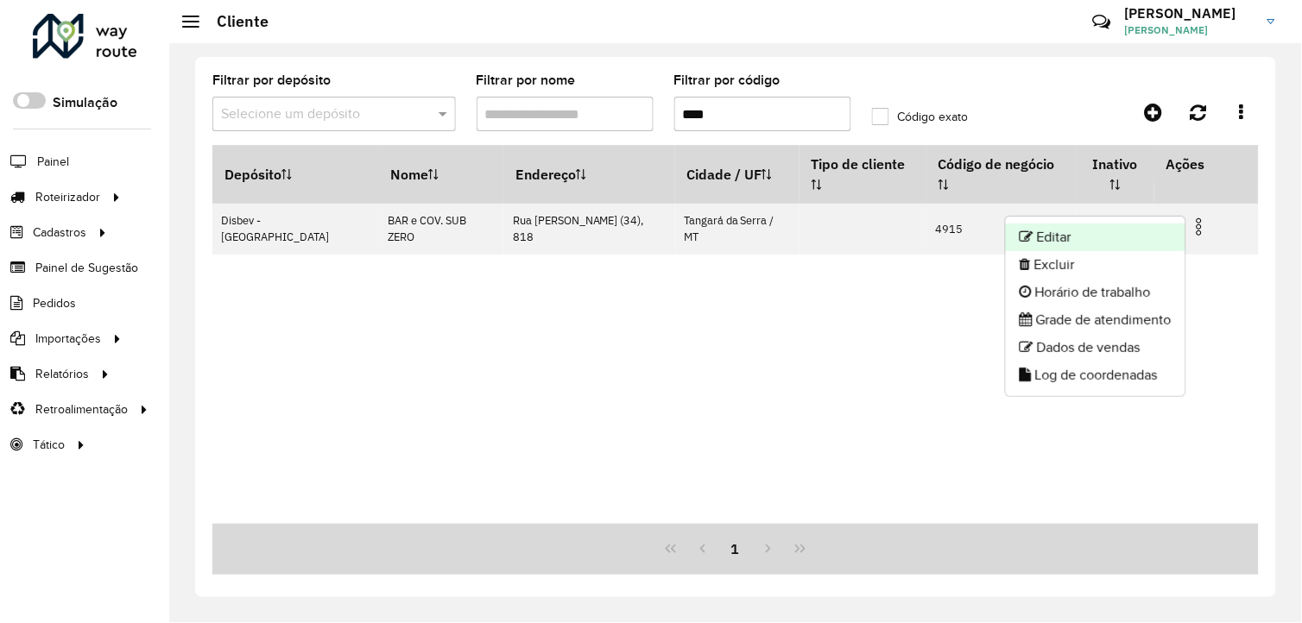 This screenshot has width=1302, height=623. What do you see at coordinates (85, 103) in the screenshot?
I see `label: Simulação` at bounding box center [85, 103].